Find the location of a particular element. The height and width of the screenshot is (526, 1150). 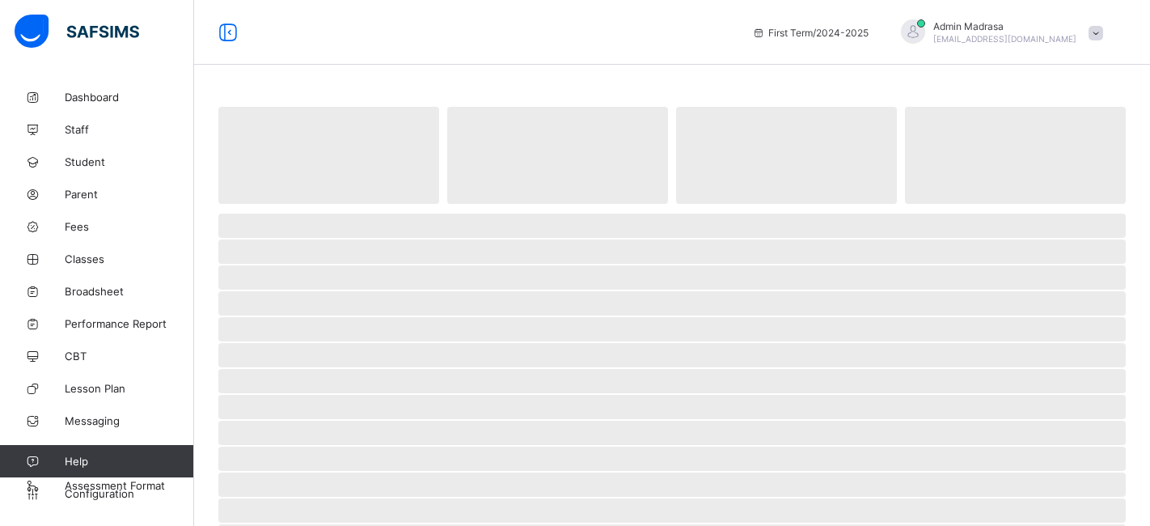

span: Admin Madrasa is located at coordinates (1005, 26).